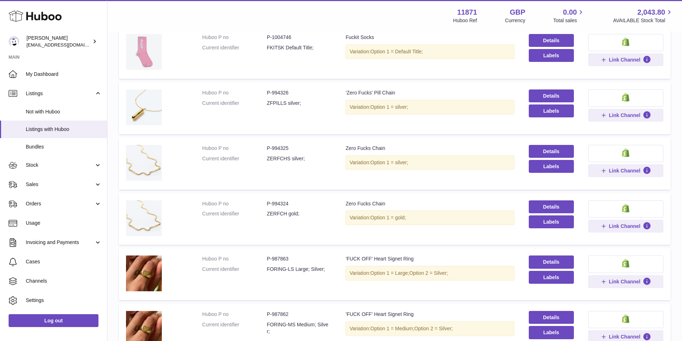 Image resolution: width=682 pixels, height=341 pixels. Describe the element at coordinates (651, 12) in the screenshot. I see `span: 2,043.80` at that location.